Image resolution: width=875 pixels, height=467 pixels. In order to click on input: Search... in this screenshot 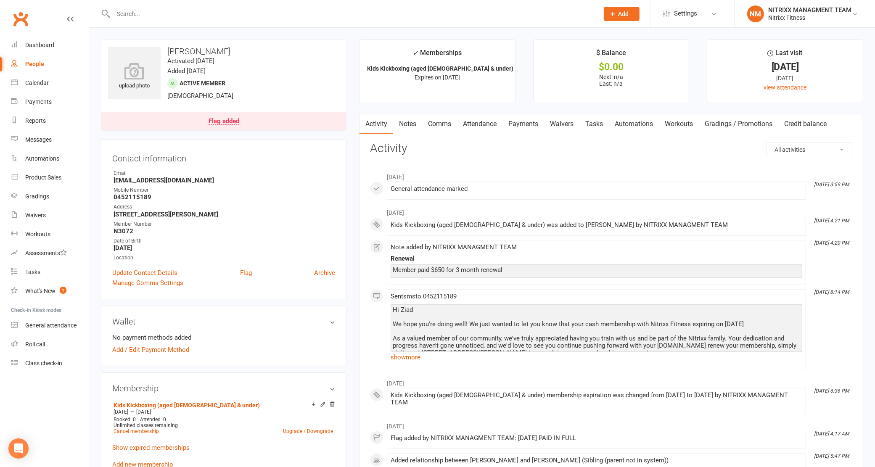, I will do `click(352, 14)`.